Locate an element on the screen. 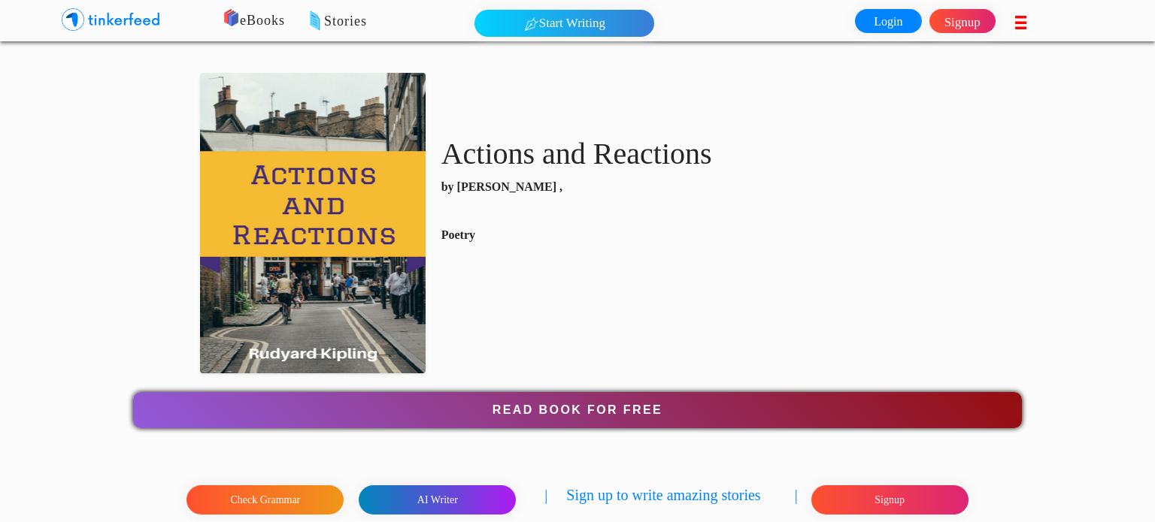 This screenshot has height=522, width=1155. button: Signup is located at coordinates (889, 500).